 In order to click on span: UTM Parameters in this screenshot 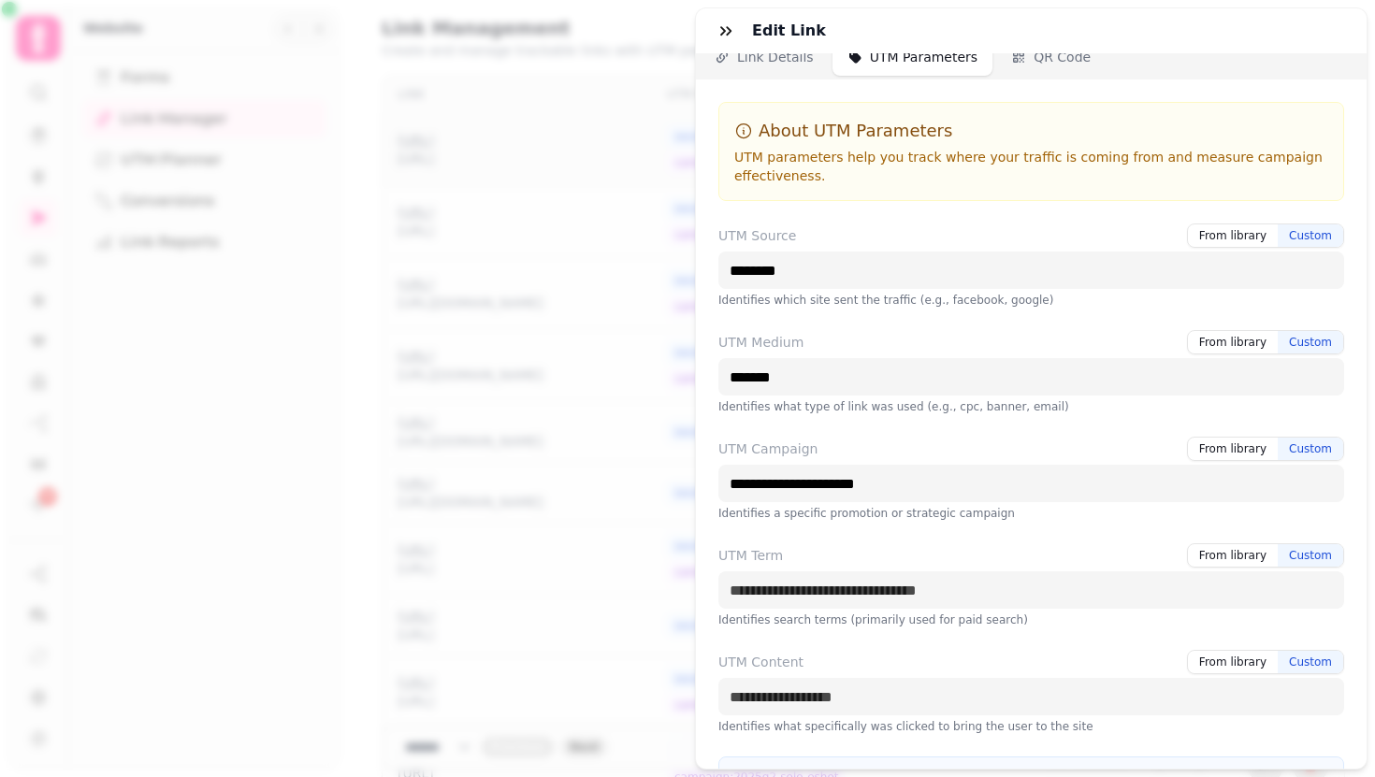, I will do `click(923, 57)`.